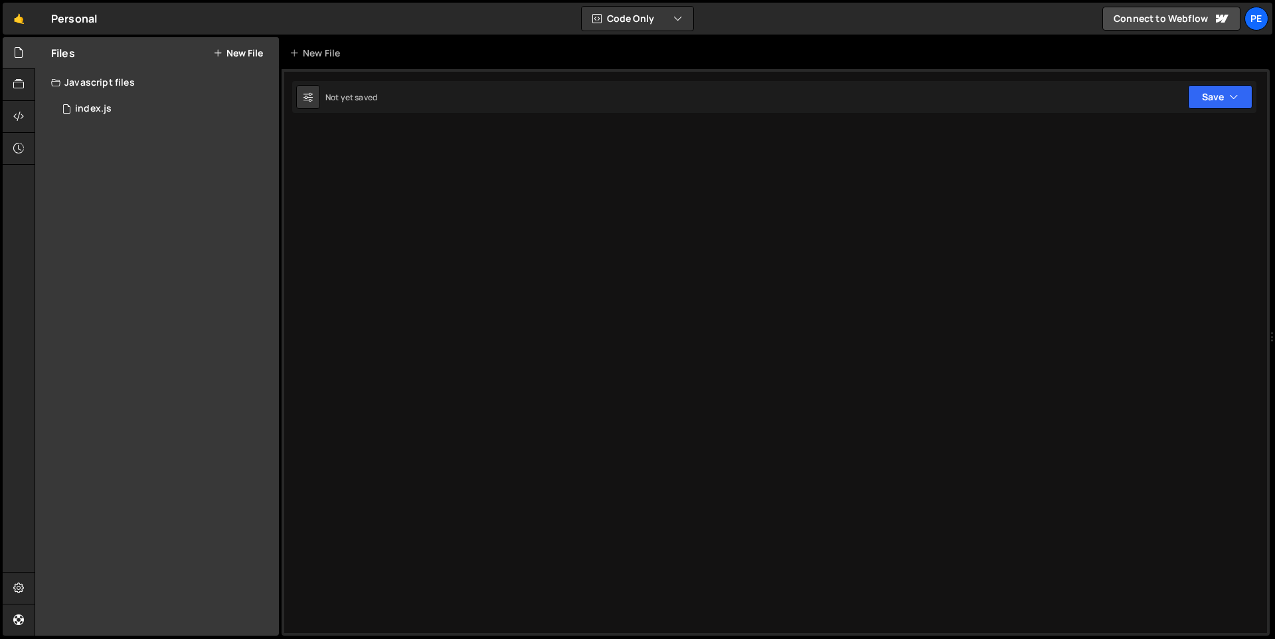  Describe the element at coordinates (317, 53) in the screenshot. I see `div: New File` at that location.